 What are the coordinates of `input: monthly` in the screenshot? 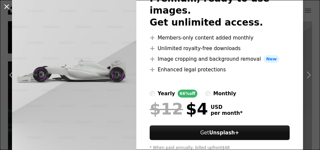 It's located at (208, 94).